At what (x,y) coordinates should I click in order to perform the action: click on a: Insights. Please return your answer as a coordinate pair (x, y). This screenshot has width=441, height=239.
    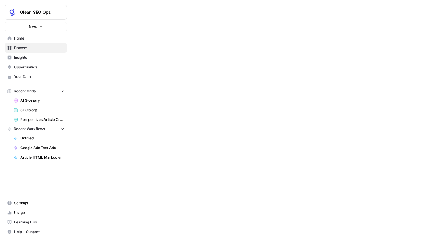
    Looking at the image, I should click on (36, 58).